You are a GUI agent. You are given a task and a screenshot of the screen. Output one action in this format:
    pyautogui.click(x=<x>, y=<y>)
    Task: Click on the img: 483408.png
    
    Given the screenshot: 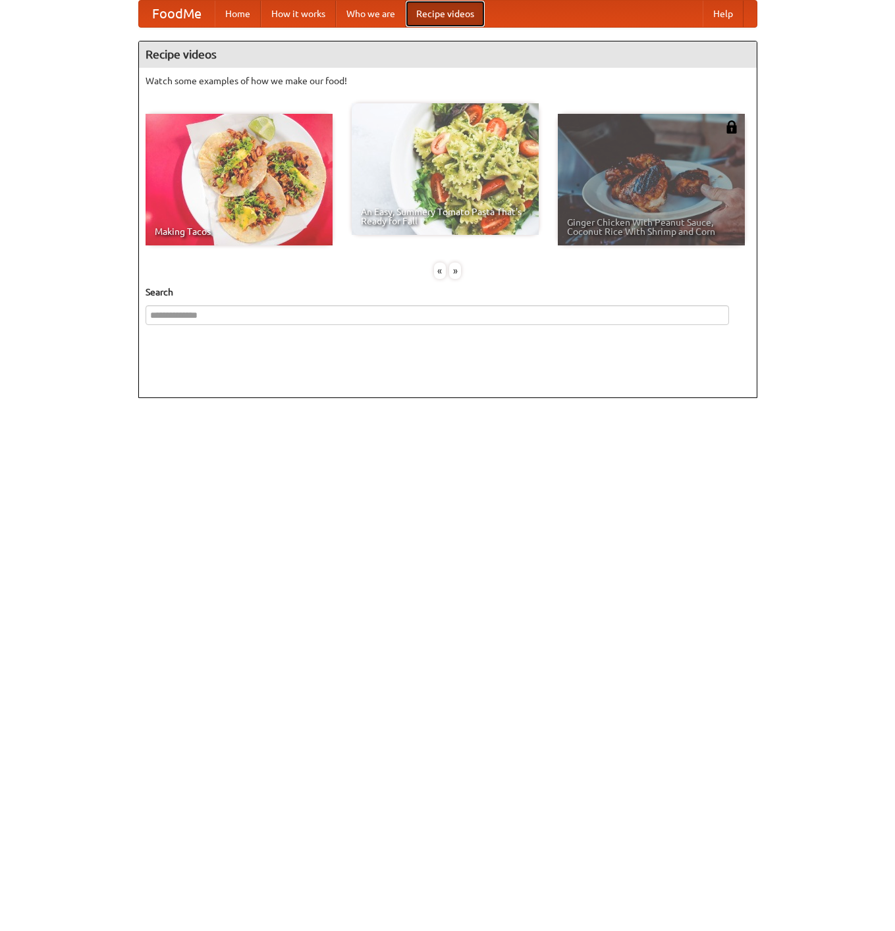 What is the action you would take?
    pyautogui.click(x=731, y=127)
    